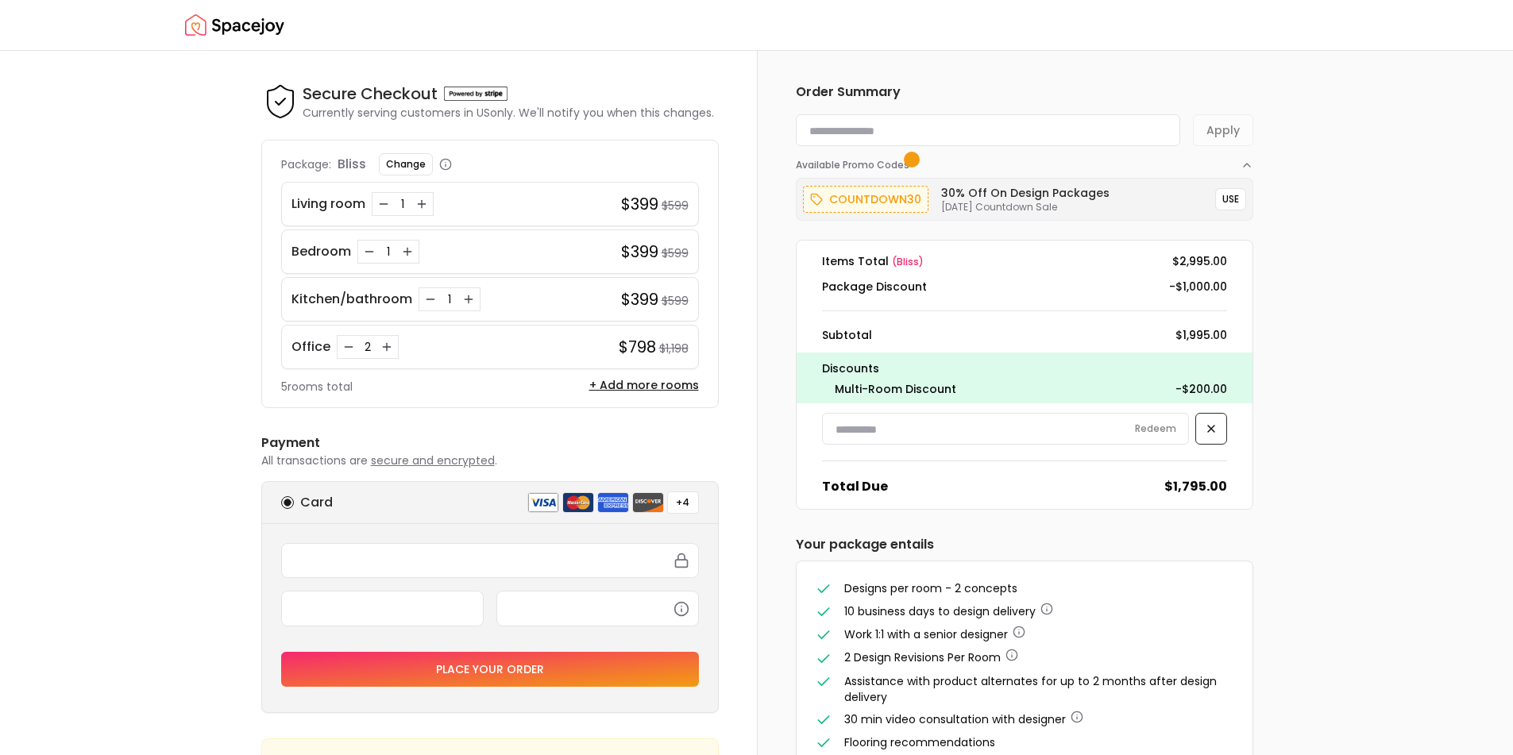  I want to click on p: bliss, so click(352, 164).